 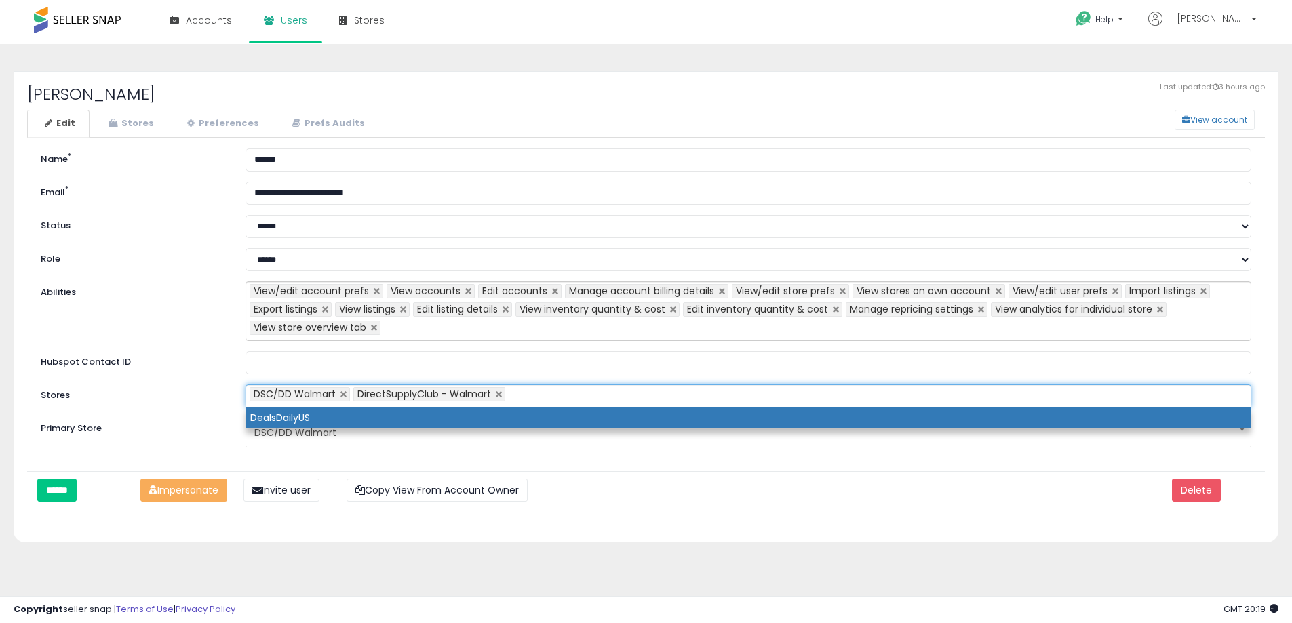 I want to click on span: View analytics for individual store, so click(x=1074, y=309).